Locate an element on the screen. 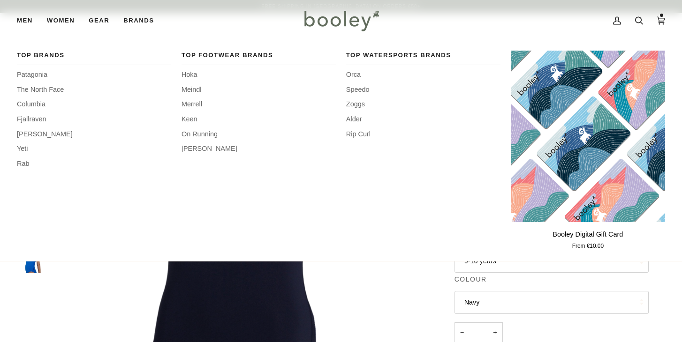 This screenshot has height=342, width=682. span: The North Face is located at coordinates (94, 90).